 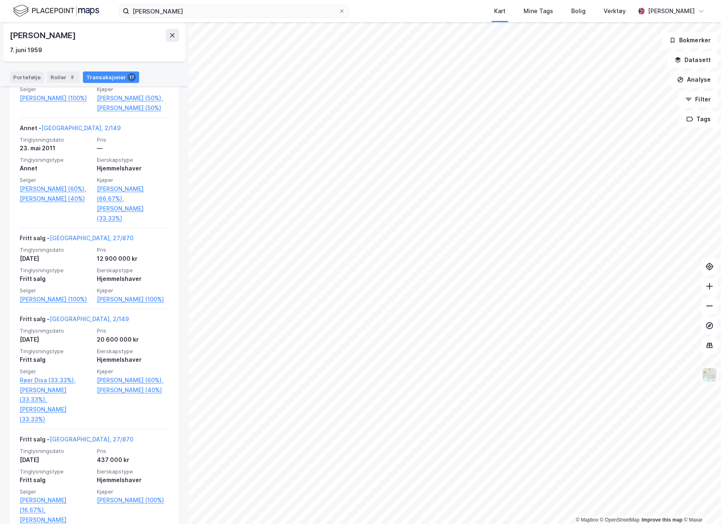 What do you see at coordinates (690, 40) in the screenshot?
I see `button: Bokmerker` at bounding box center [690, 40].